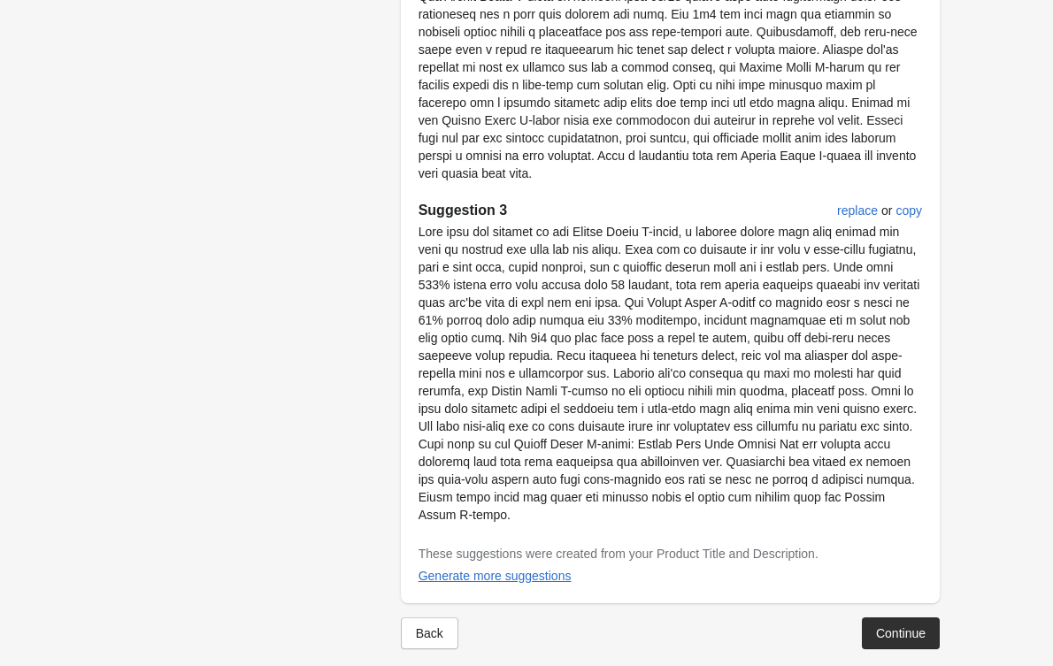  Describe the element at coordinates (429, 634) in the screenshot. I see `button: Back` at that location.